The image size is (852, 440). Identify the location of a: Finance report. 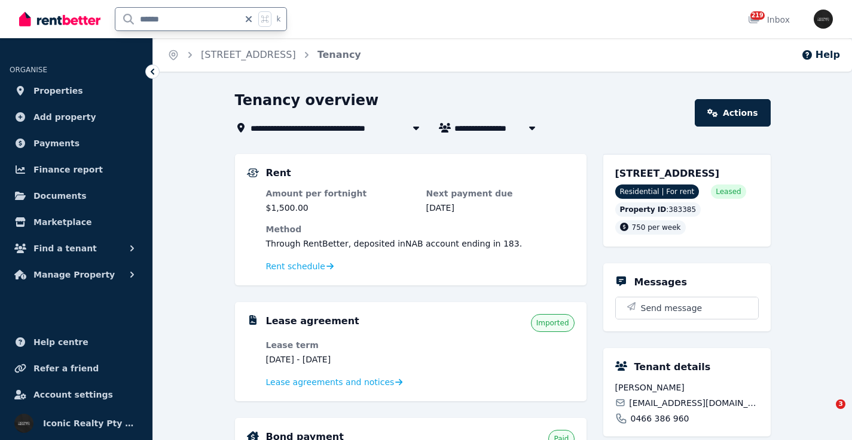
(76, 170).